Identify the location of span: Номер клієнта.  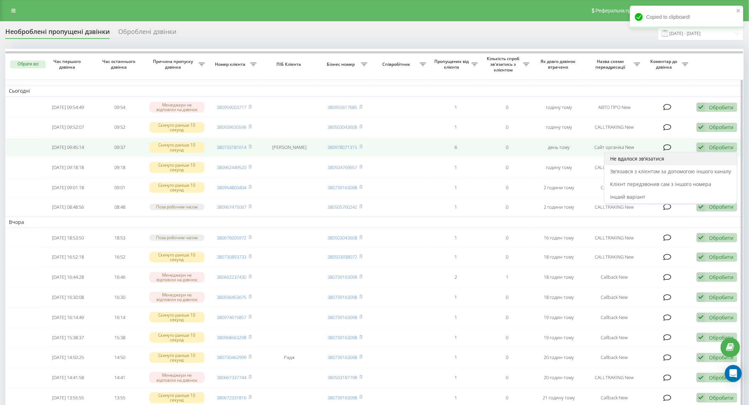
(231, 64).